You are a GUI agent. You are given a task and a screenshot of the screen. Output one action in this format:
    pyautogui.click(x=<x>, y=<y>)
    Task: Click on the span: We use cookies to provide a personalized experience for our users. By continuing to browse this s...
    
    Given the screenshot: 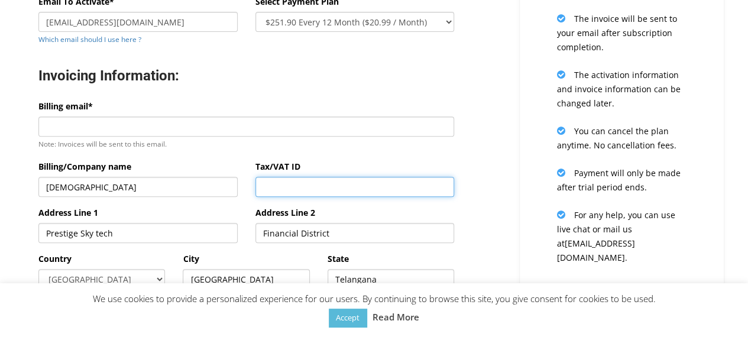 What is the action you would take?
    pyautogui.click(x=374, y=307)
    